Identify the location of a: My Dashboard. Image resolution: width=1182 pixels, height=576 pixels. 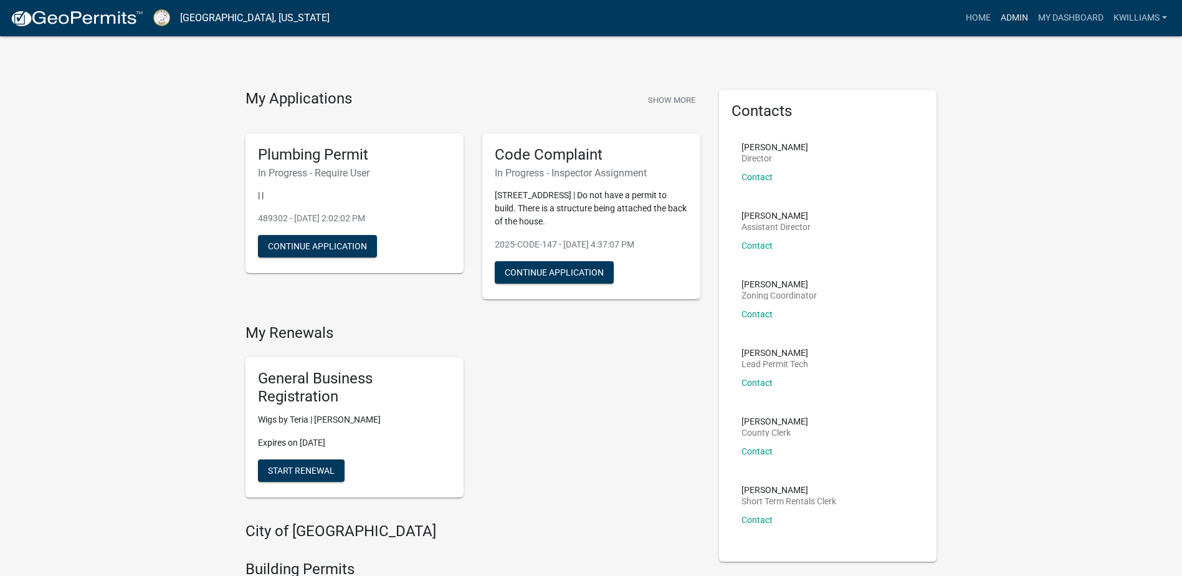
(1070, 18).